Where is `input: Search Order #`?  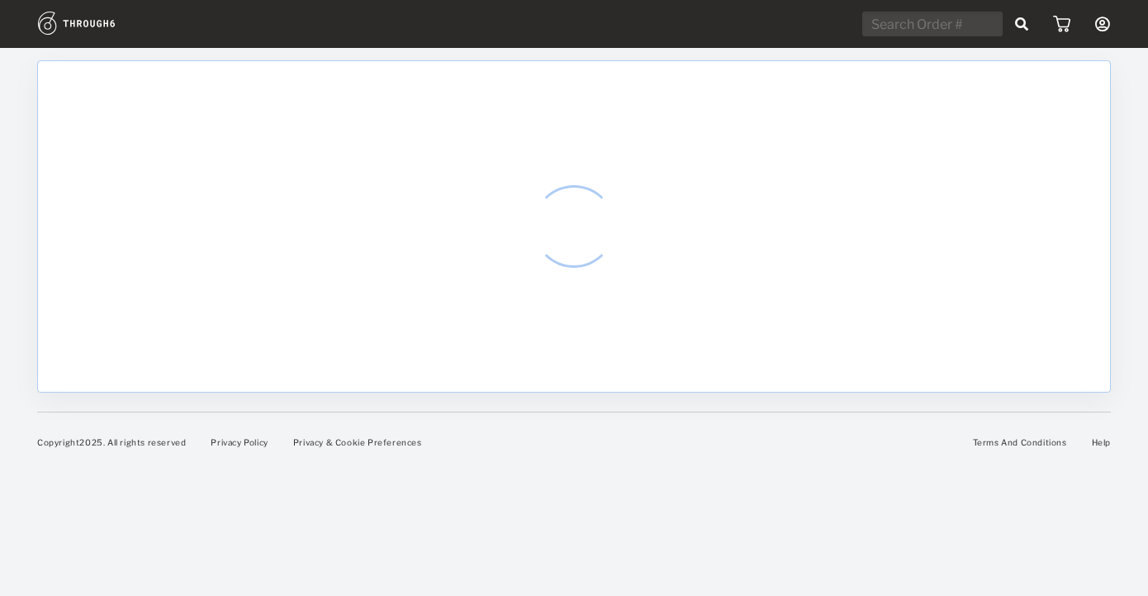
input: Search Order # is located at coordinates (933, 24).